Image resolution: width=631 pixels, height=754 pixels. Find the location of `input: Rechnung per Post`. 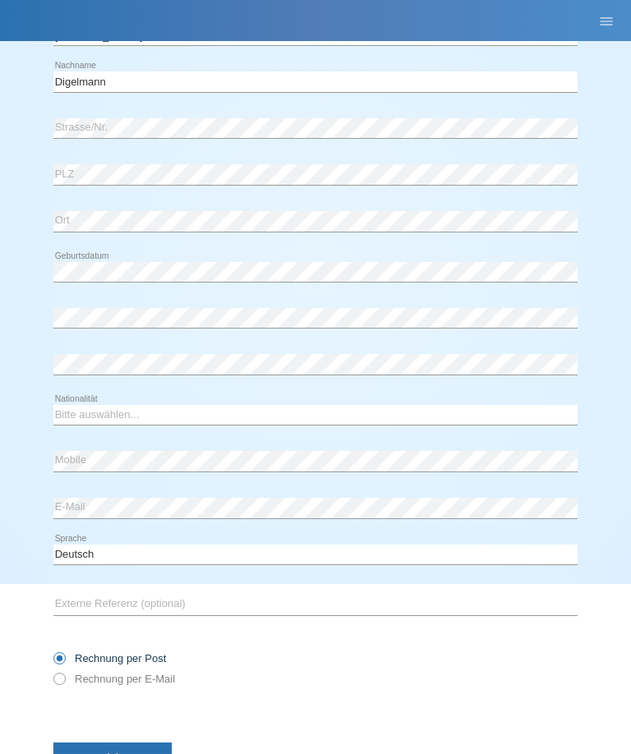

input: Rechnung per Post is located at coordinates (58, 662).